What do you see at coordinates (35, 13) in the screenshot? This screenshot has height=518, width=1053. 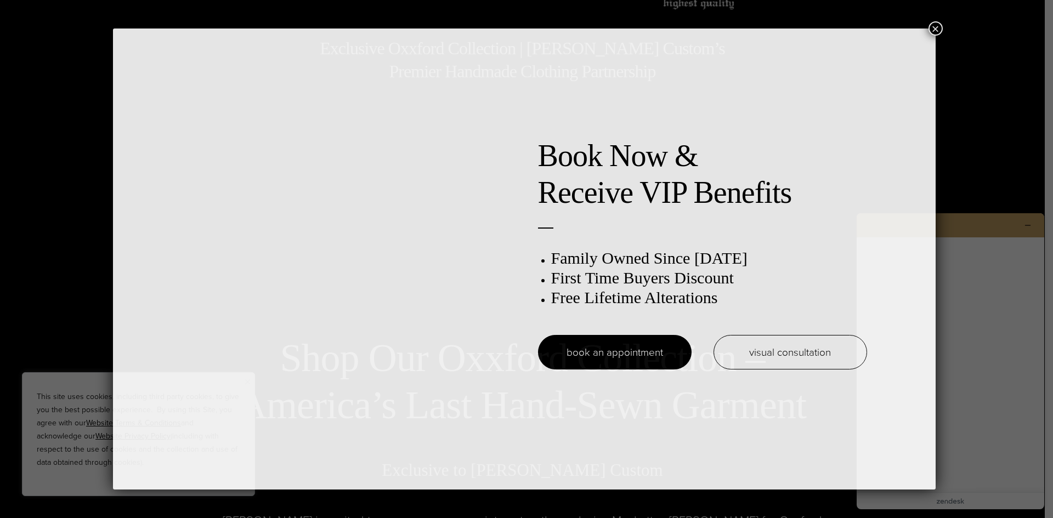 I see `span: Chat` at bounding box center [35, 13].